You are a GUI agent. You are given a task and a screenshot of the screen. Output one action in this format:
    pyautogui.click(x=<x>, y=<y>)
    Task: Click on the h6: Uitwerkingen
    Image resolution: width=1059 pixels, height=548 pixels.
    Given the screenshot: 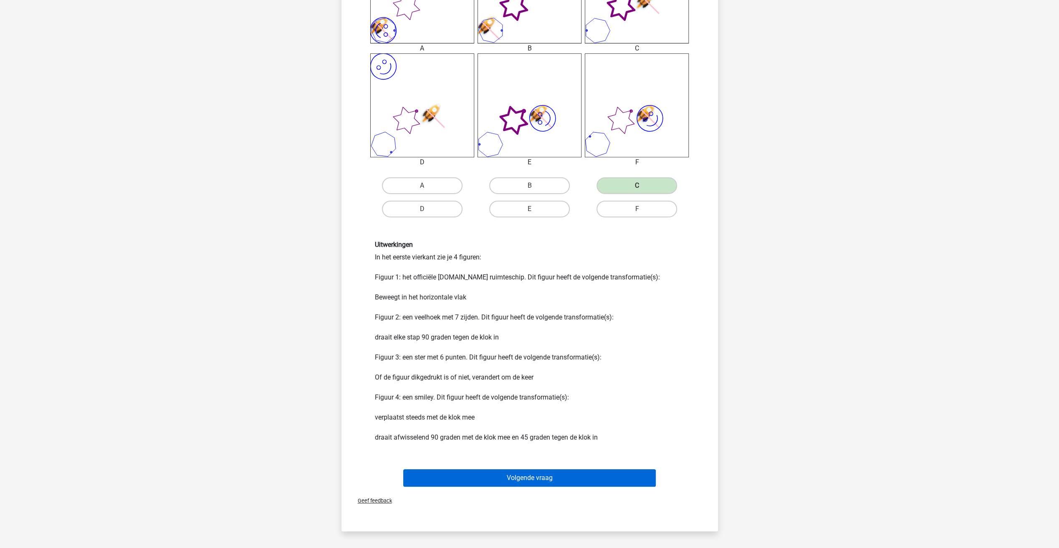 What is the action you would take?
    pyautogui.click(x=530, y=245)
    